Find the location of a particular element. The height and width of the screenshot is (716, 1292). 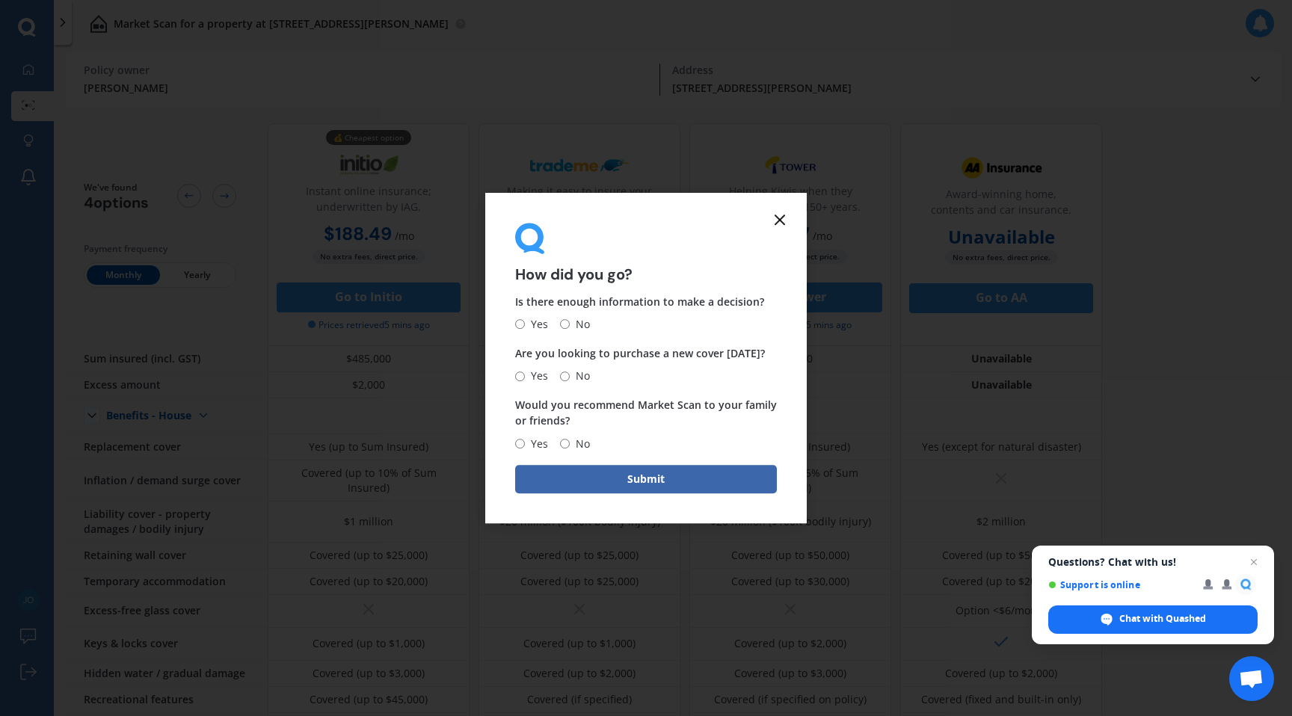

span: Support is online is located at coordinates (1120, 585).